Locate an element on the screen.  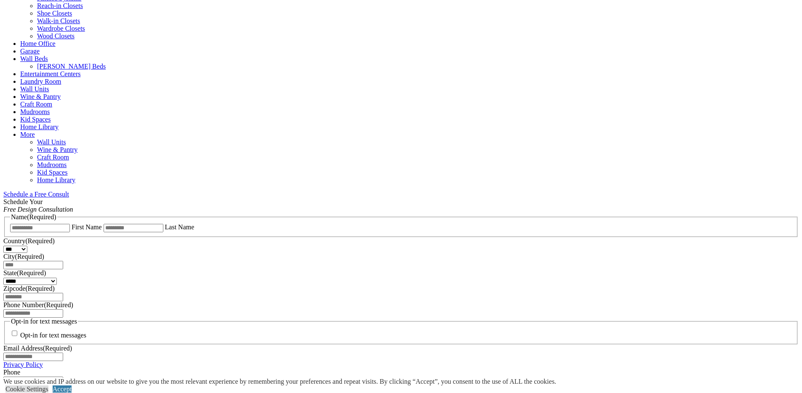
span: Schedule Your is located at coordinates (38, 205).